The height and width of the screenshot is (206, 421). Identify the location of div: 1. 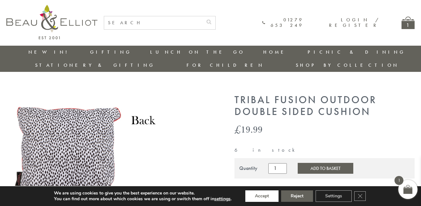
(408, 23).